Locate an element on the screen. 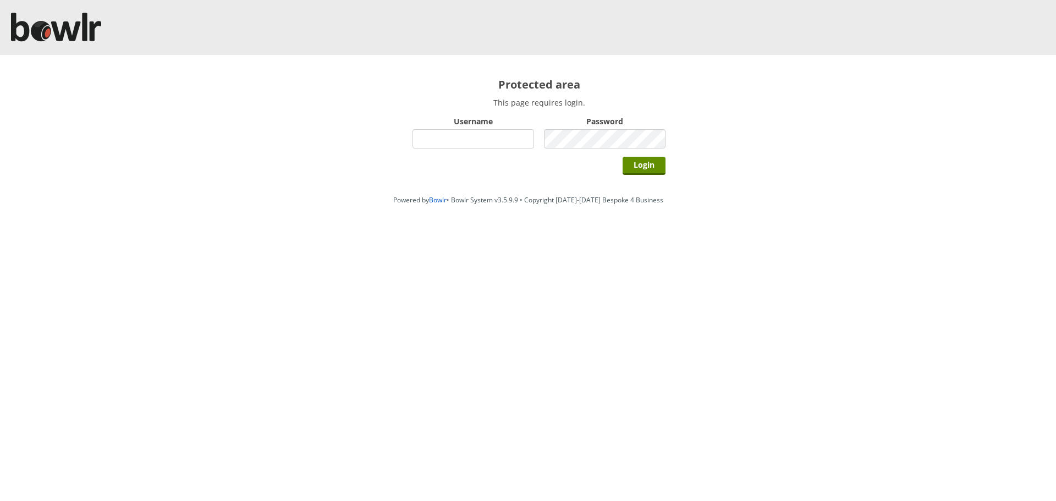 This screenshot has height=501, width=1056. p: This page requires login. is located at coordinates (539, 102).